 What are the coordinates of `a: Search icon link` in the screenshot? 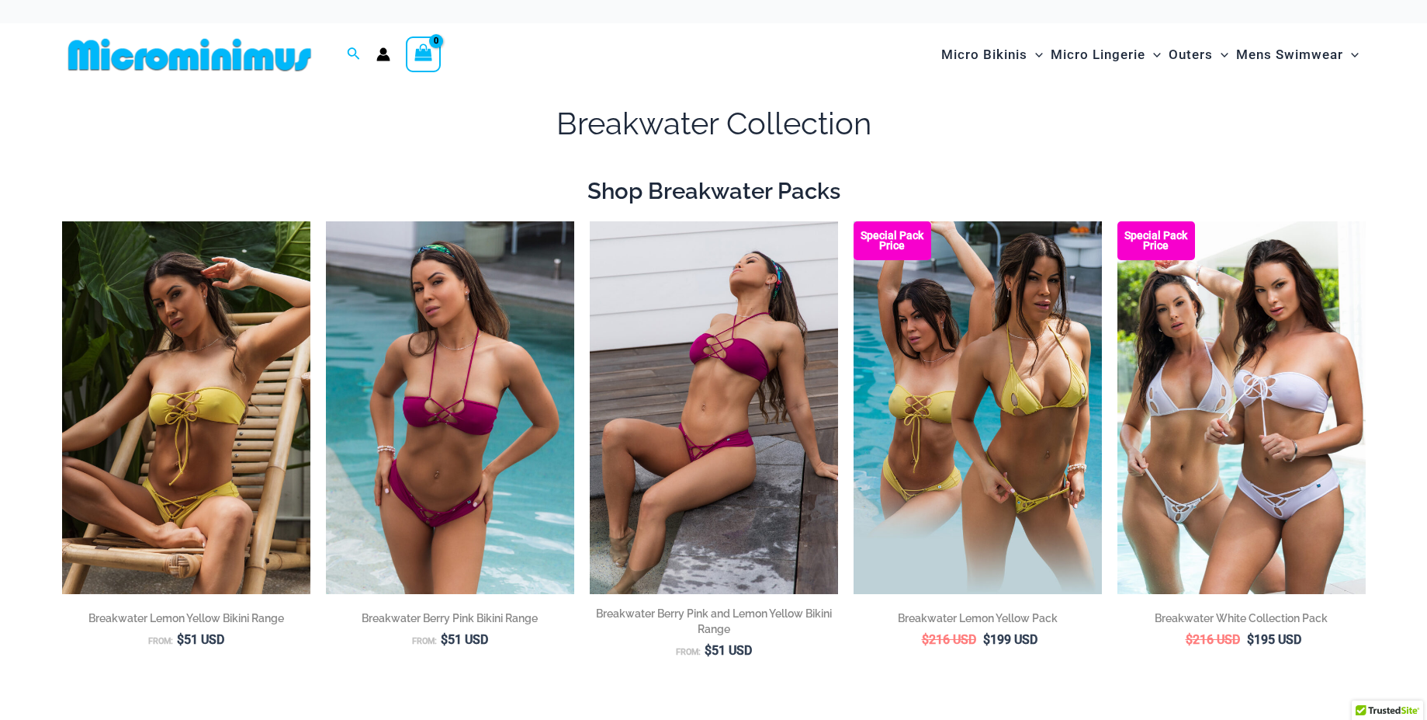 It's located at (354, 54).